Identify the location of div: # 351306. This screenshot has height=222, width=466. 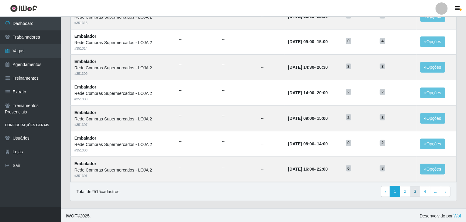
(123, 150).